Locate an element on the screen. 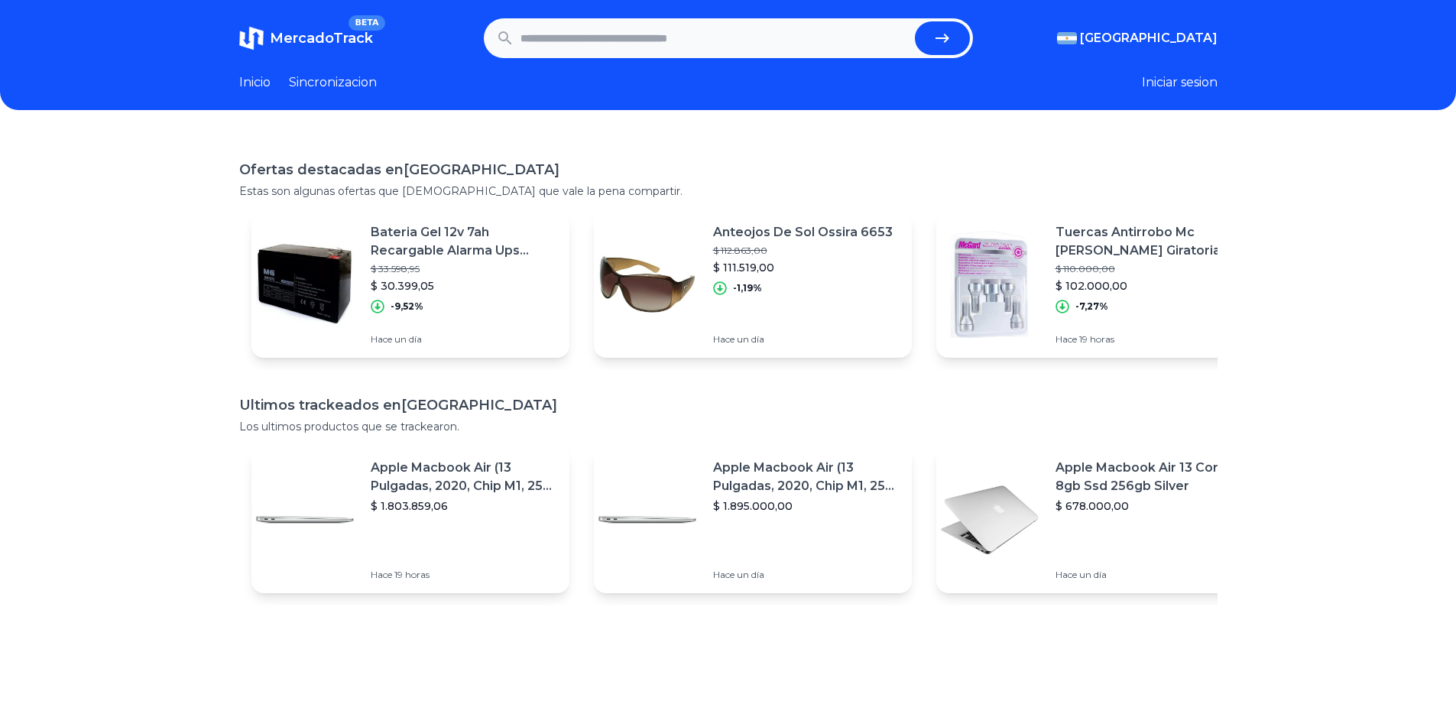  span: BETA is located at coordinates (366, 23).